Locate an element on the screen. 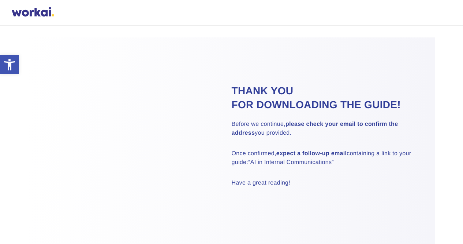 Image resolution: width=463 pixels, height=244 pixels. p: Once confirmed, containing a link to your guide: is located at coordinates (324, 158).